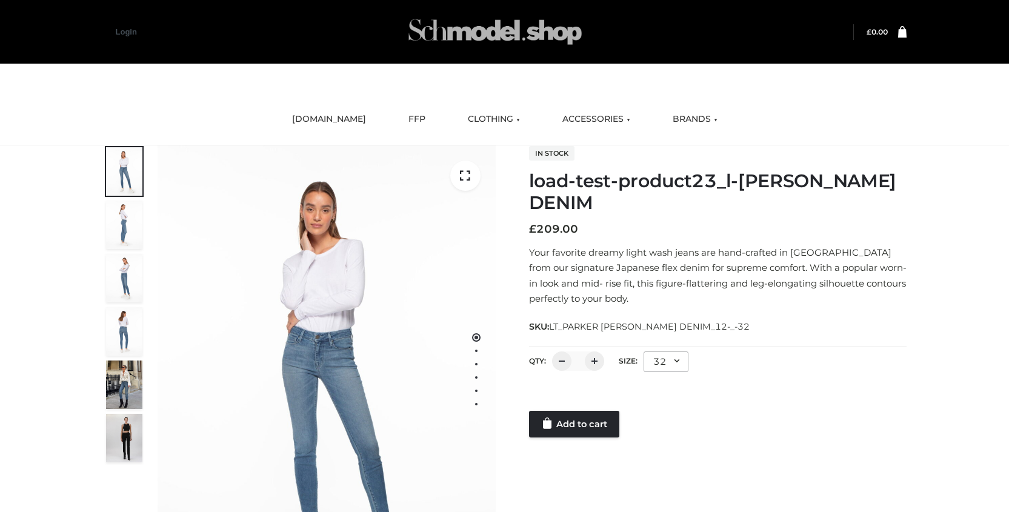 The image size is (1009, 512). What do you see at coordinates (494, 119) in the screenshot?
I see `a: CLOTHING` at bounding box center [494, 119].